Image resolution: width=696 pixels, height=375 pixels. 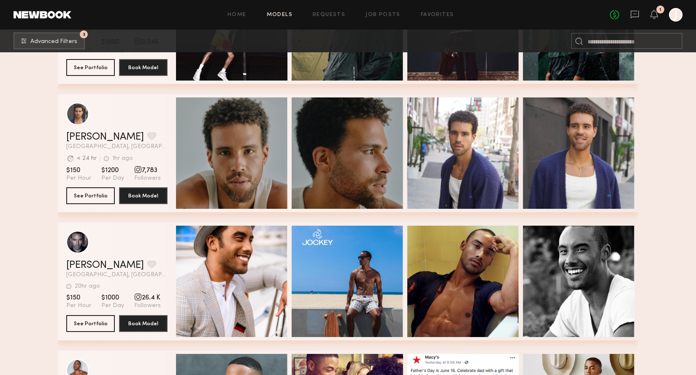 What do you see at coordinates (54, 42) in the screenshot?
I see `span: Advanced Filters` at bounding box center [54, 42].